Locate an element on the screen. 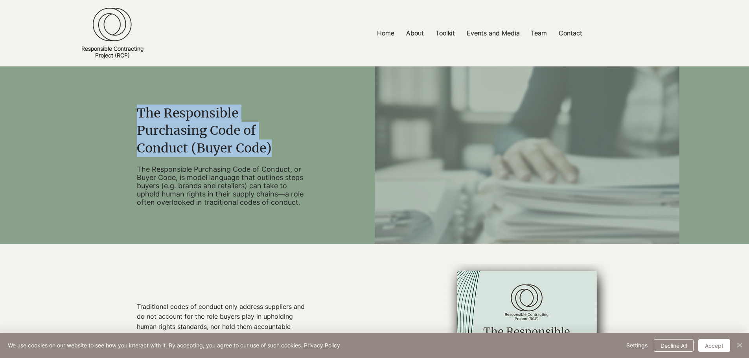 The image size is (749, 358). p: Events and Media is located at coordinates (493, 33).